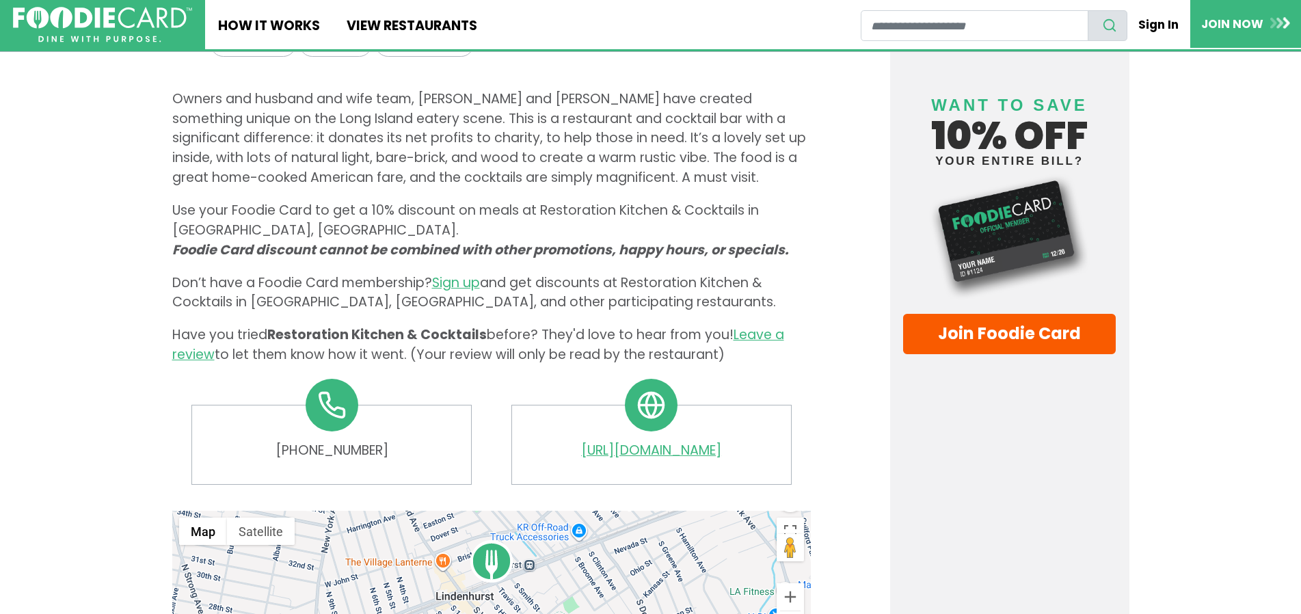 The image size is (1301, 614). I want to click on small: your entire bill?, so click(1010, 161).